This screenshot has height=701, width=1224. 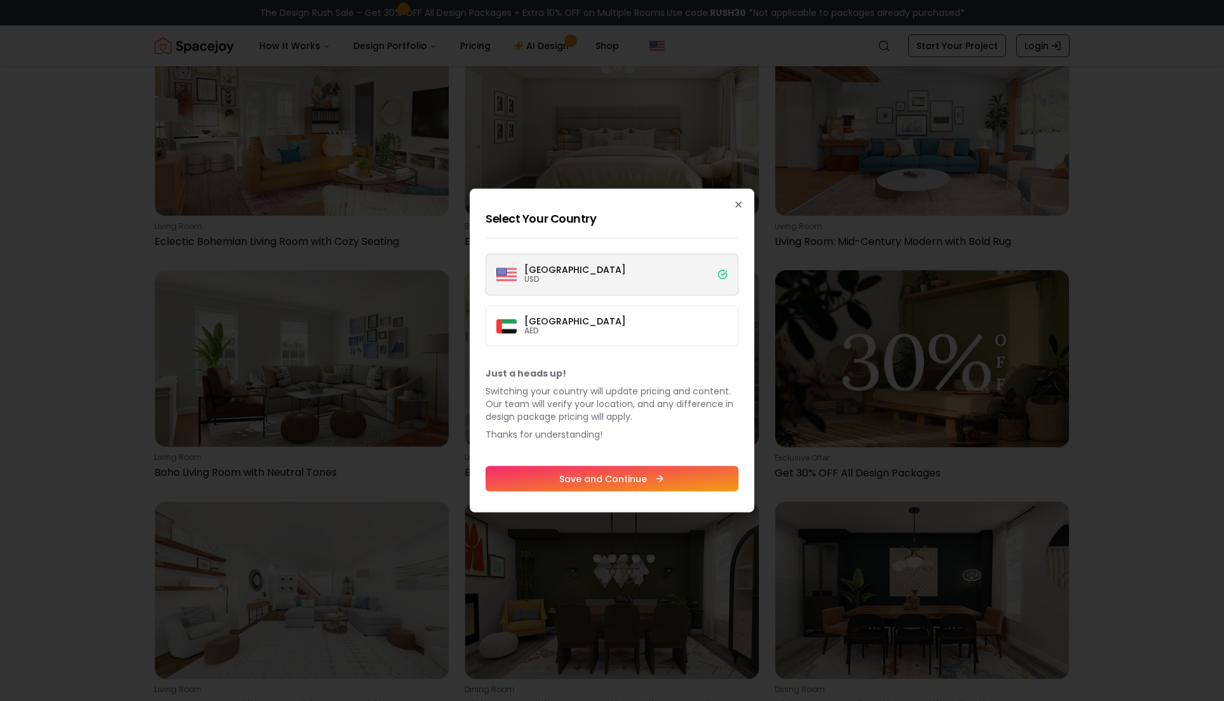 I want to click on img: United States, so click(x=507, y=275).